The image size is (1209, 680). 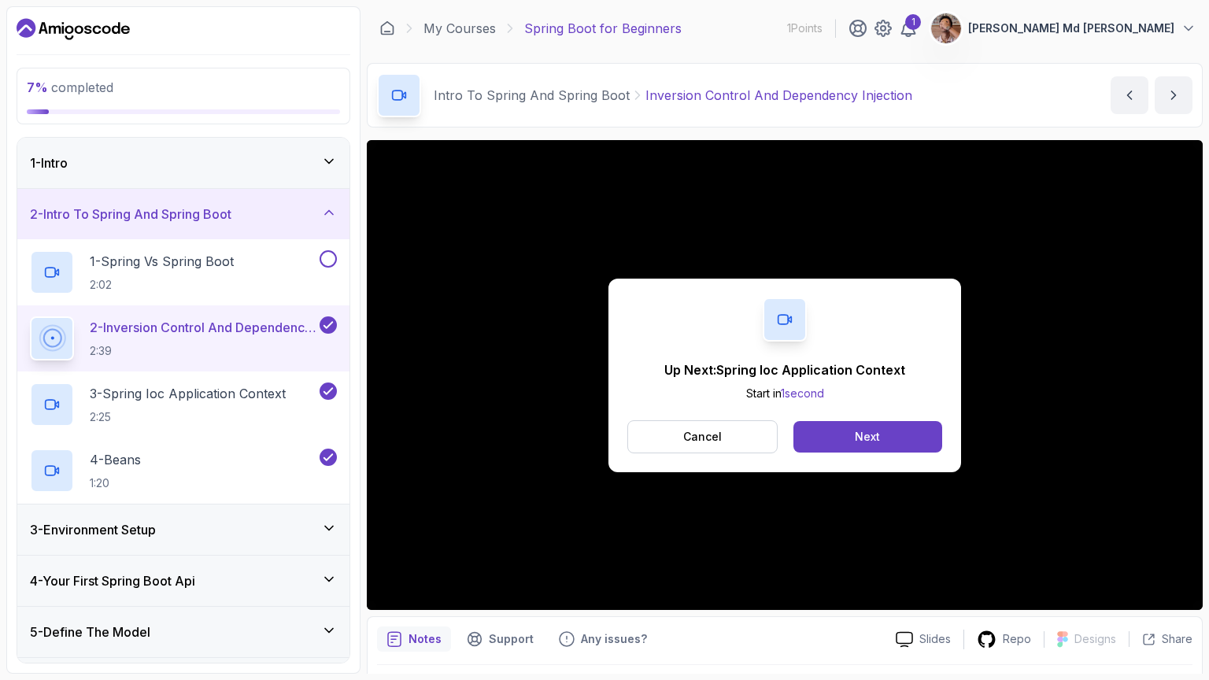 What do you see at coordinates (500, 639) in the screenshot?
I see `button: Support button` at bounding box center [500, 639].